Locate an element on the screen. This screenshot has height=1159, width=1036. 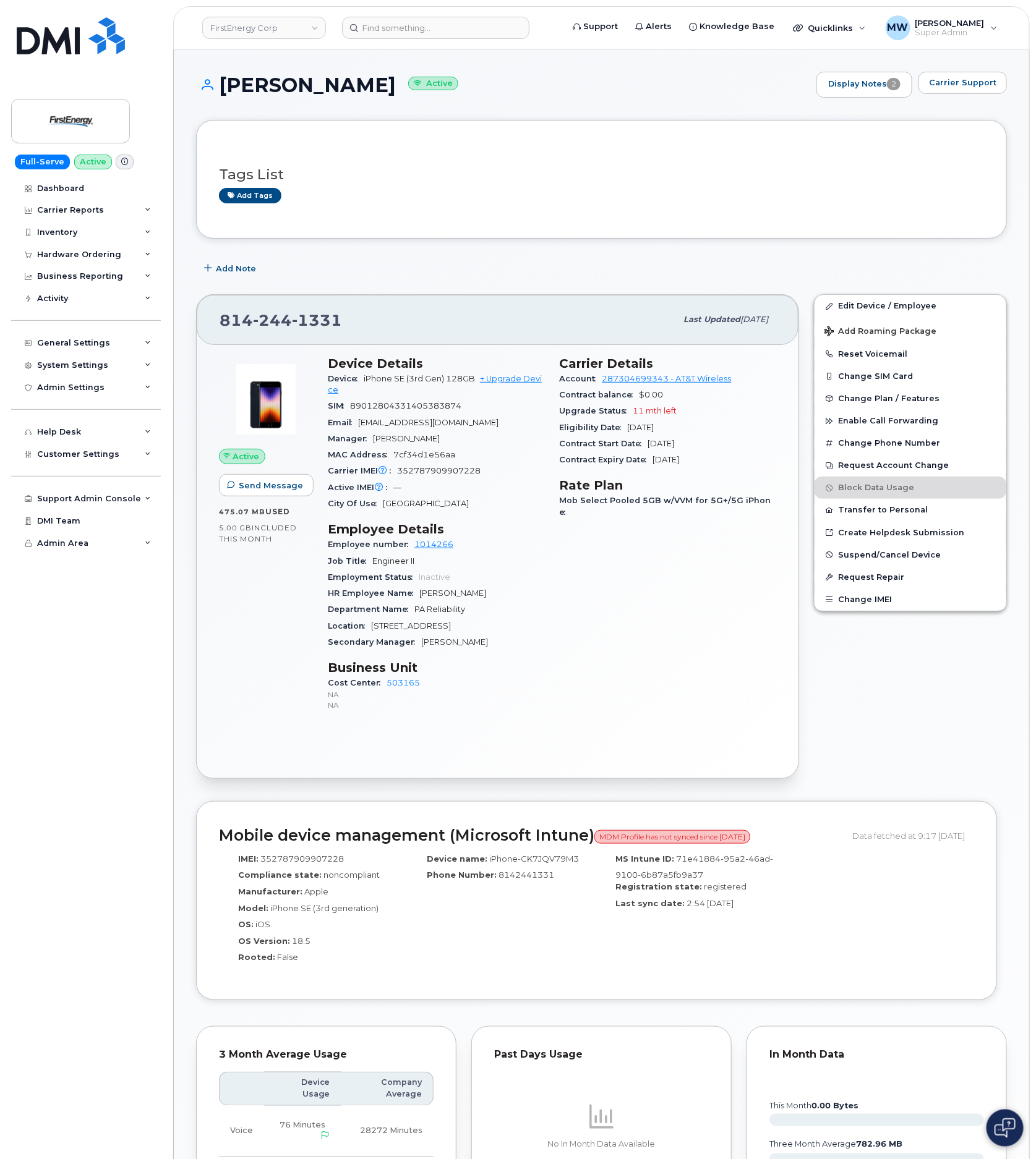
span: MAC Address is located at coordinates (360, 455).